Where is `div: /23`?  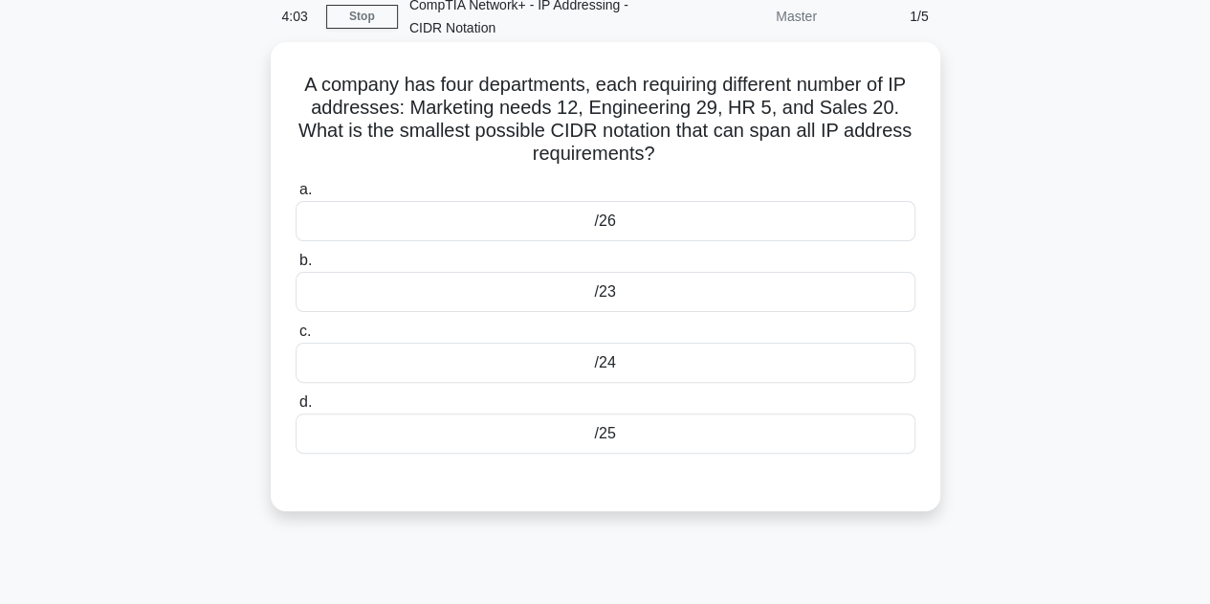 div: /23 is located at coordinates (606, 292).